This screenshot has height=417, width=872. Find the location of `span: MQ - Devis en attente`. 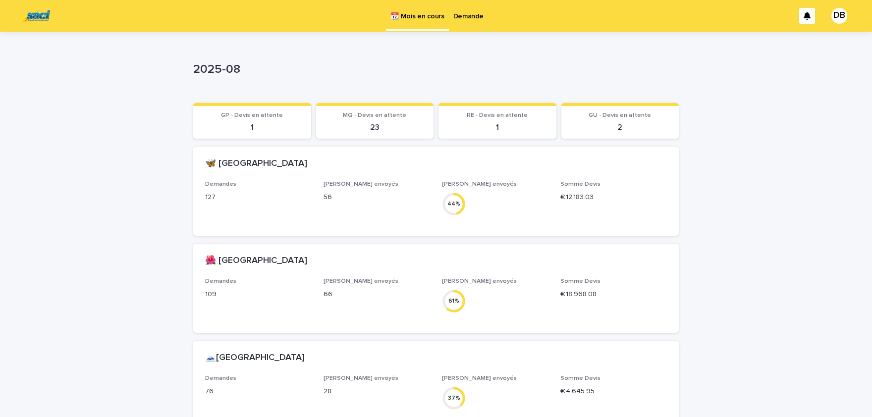

span: MQ - Devis en attente is located at coordinates (375, 115).